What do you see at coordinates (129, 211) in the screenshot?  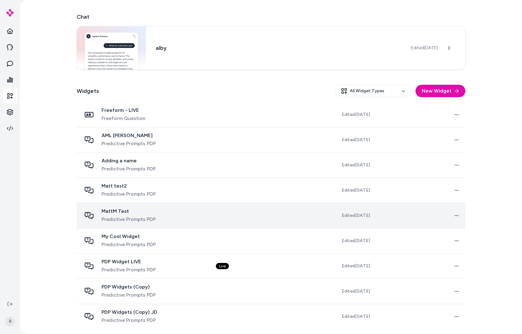 I see `span: MattM Test` at bounding box center [129, 211].